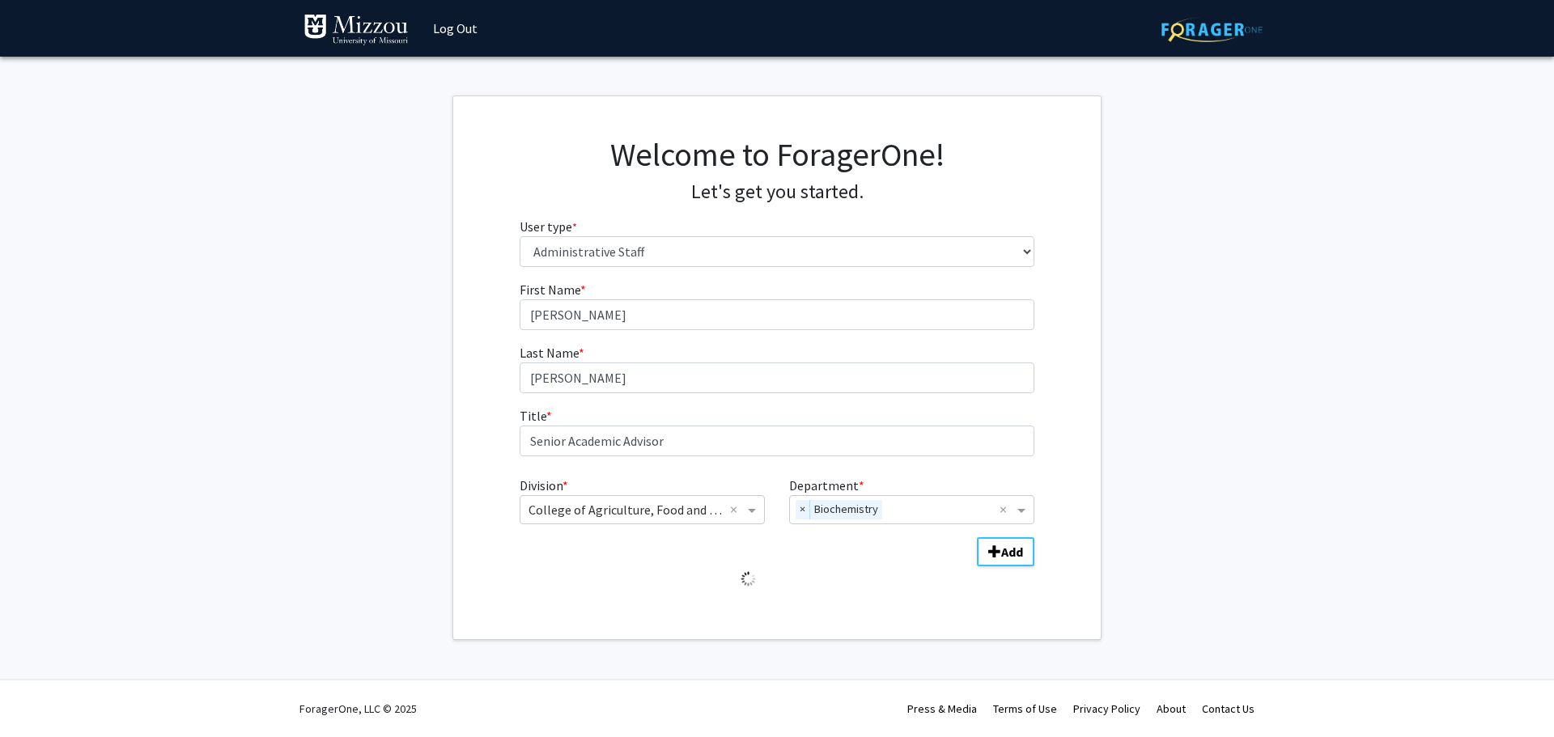  What do you see at coordinates (912, 500) in the screenshot?
I see `div: Department` at bounding box center [912, 500].